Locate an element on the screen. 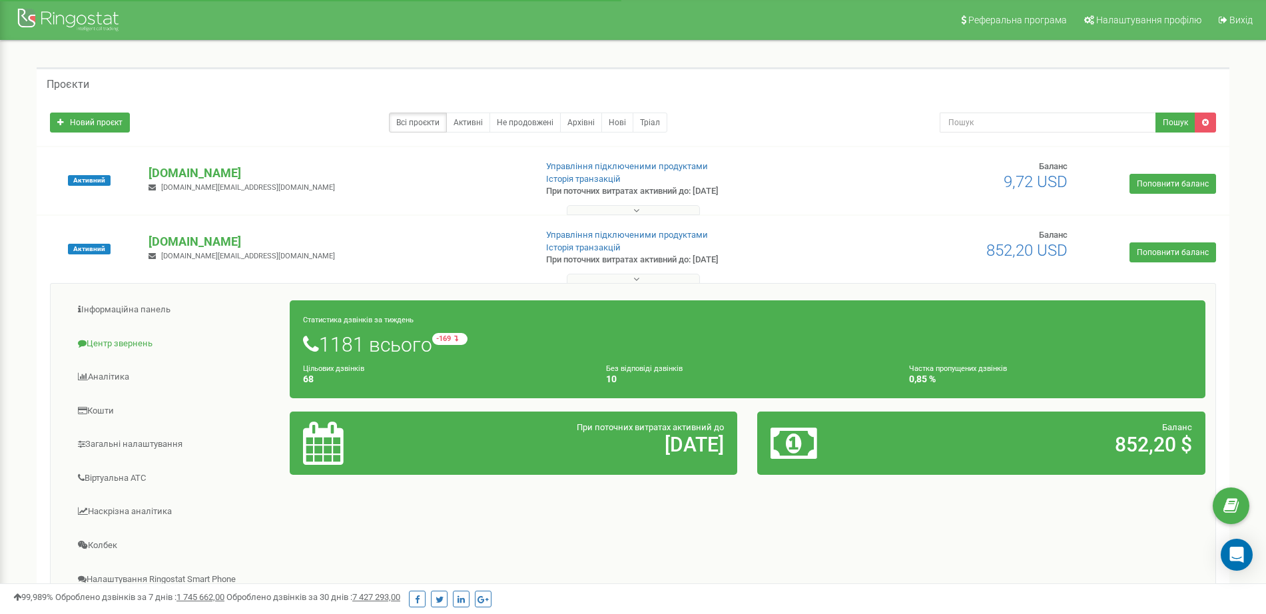 The image size is (1266, 614). a: Аналiтика is located at coordinates (175, 377).